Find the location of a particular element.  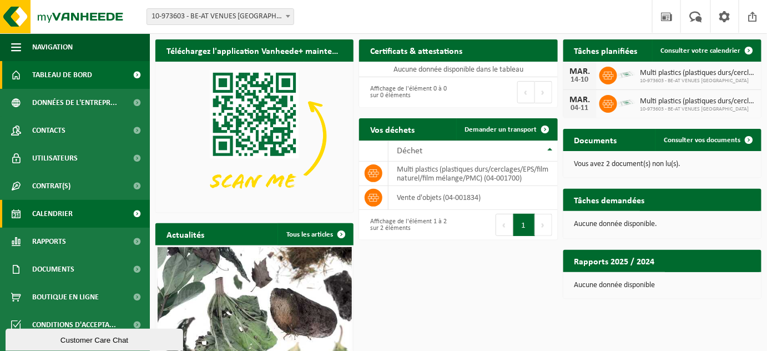

td: vente d'objets (04-001834) is located at coordinates (473, 197).